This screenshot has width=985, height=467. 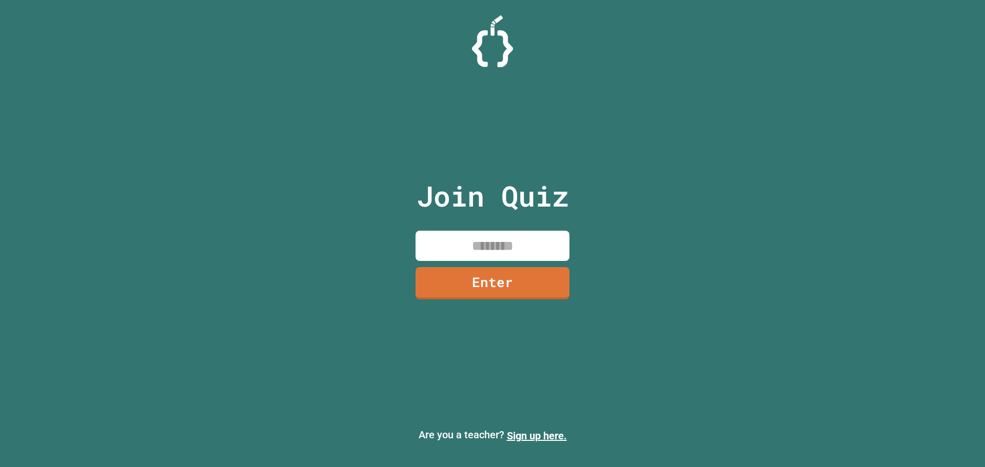 I want to click on p: Are you a teacher?, so click(x=493, y=436).